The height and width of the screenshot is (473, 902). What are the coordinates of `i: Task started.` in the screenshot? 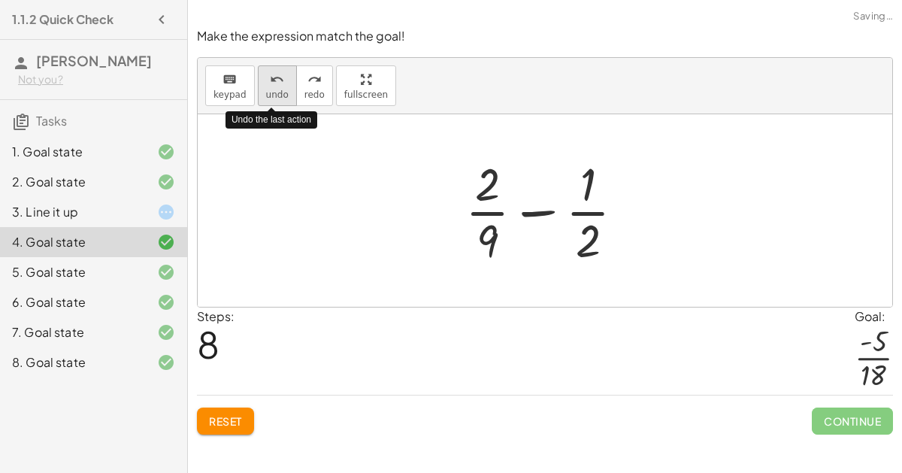 It's located at (166, 212).